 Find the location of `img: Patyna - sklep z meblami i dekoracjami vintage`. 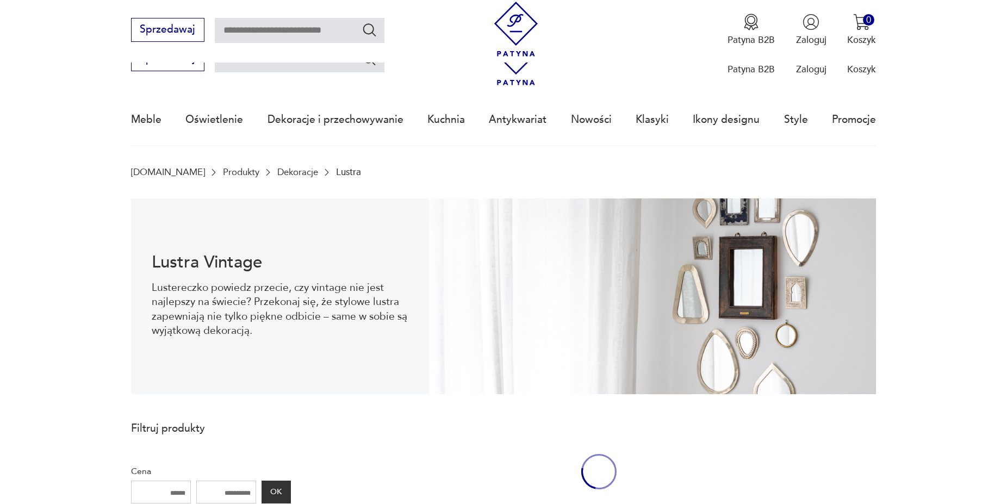

img: Patyna - sklep z meblami i dekoracjami vintage is located at coordinates (516, 29).